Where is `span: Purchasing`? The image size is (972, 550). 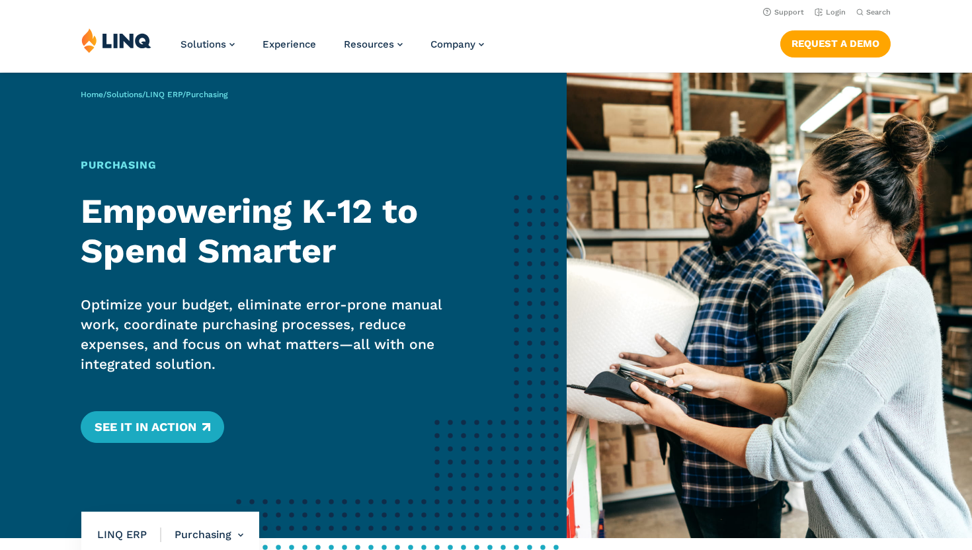 span: Purchasing is located at coordinates (206, 95).